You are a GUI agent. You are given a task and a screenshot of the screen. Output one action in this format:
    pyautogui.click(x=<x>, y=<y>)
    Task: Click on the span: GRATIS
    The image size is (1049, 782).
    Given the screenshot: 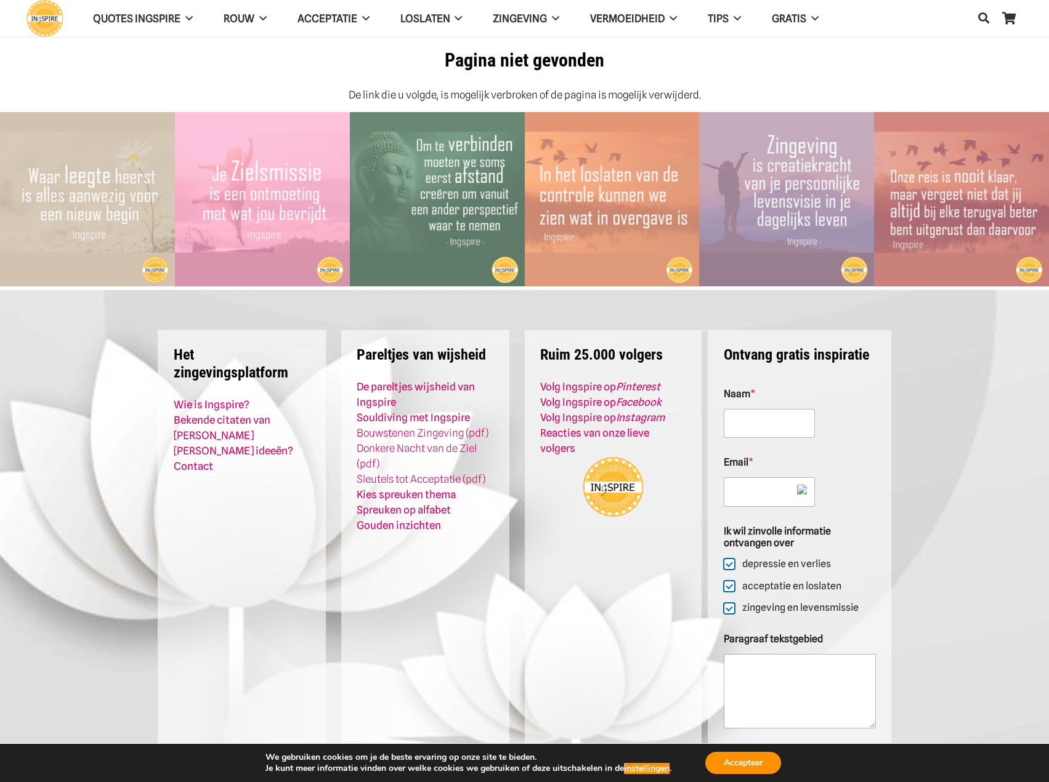 What is the action you would take?
    pyautogui.click(x=789, y=18)
    